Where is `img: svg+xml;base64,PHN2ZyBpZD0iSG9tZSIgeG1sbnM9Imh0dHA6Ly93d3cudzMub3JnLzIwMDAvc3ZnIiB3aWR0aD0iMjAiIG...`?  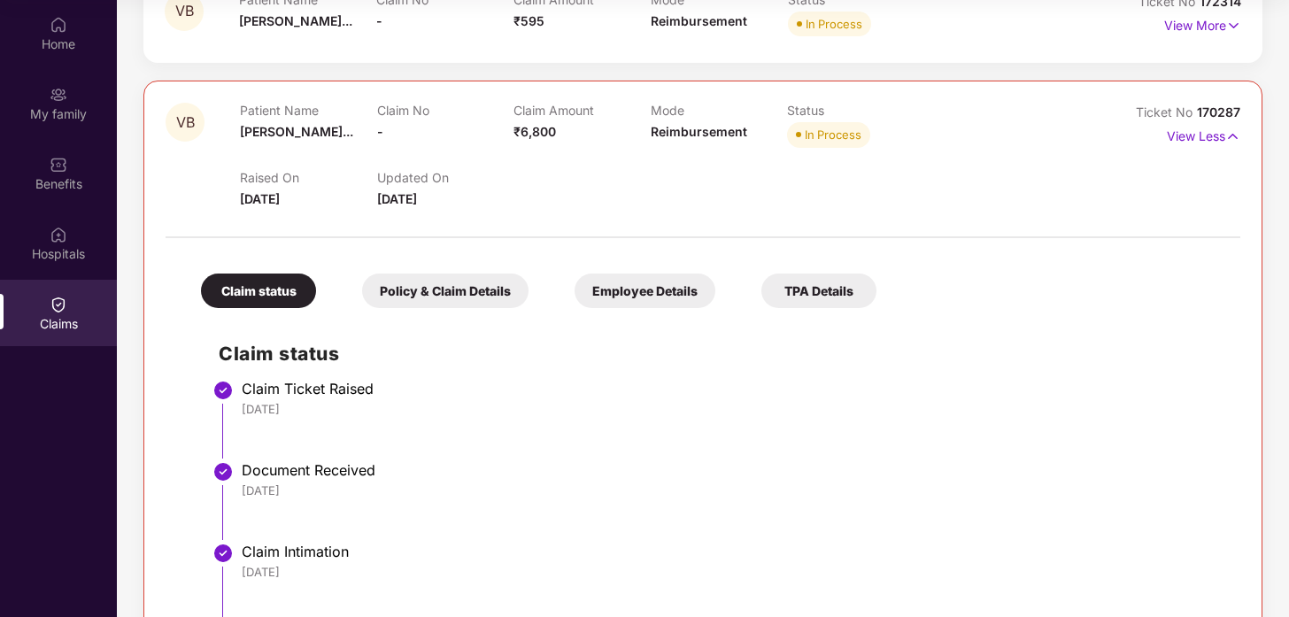
img: svg+xml;base64,PHN2ZyBpZD0iSG9tZSIgeG1sbnM9Imh0dHA6Ly93d3cudzMub3JnLzIwMDAvc3ZnIiB3aWR0aD0iMjAiIG... is located at coordinates (58, 25).